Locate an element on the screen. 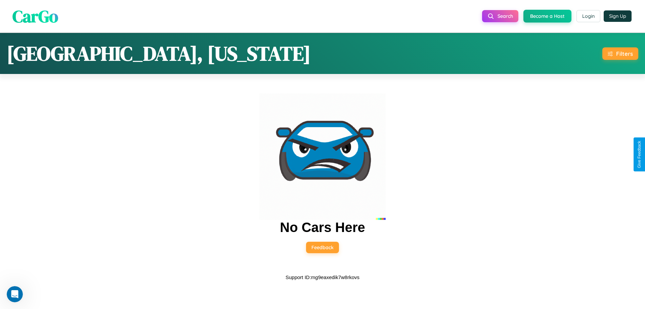 The width and height of the screenshot is (645, 309). span: Search is located at coordinates (505, 16).